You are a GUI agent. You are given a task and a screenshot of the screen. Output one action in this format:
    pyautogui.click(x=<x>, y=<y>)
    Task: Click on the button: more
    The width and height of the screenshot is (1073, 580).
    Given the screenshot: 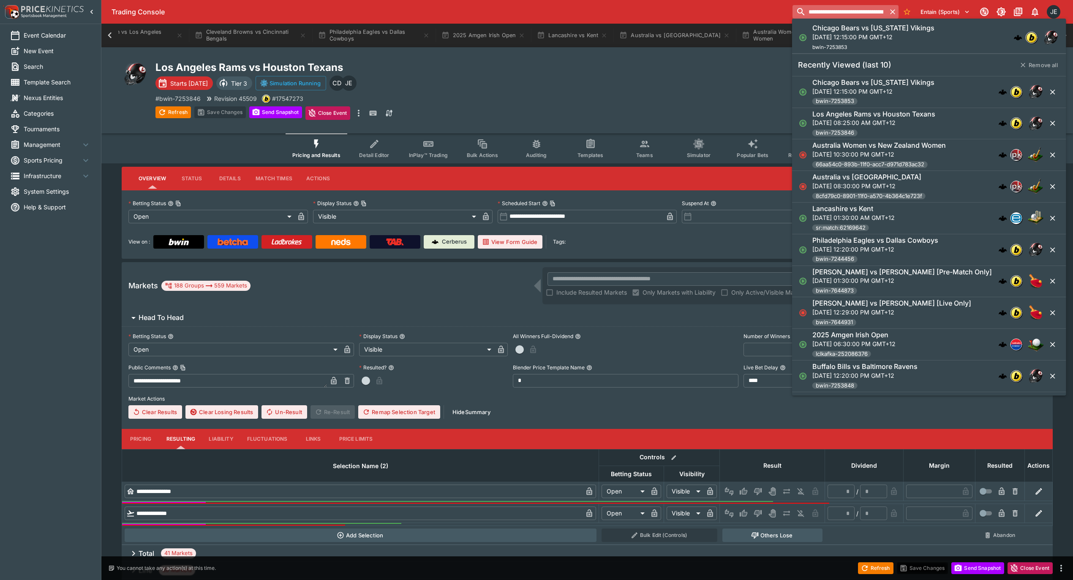 What is the action you would take?
    pyautogui.click(x=1061, y=569)
    